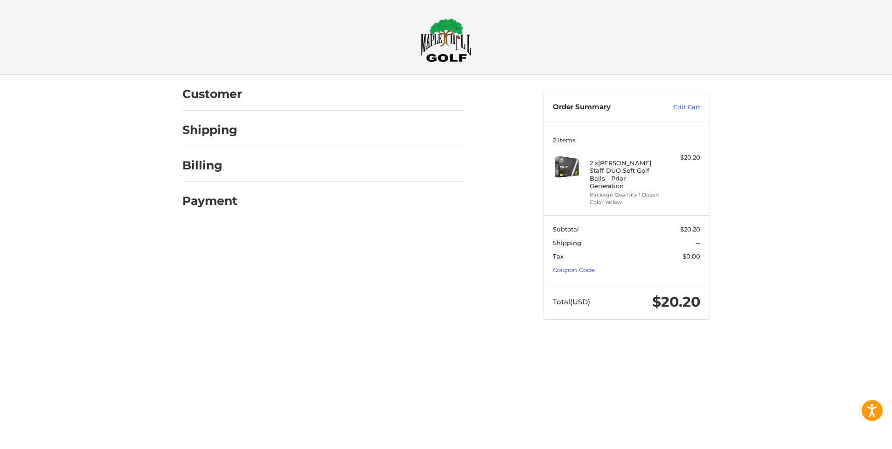 The height and width of the screenshot is (449, 892). What do you see at coordinates (446, 40) in the screenshot?
I see `img: Maple Hill Golf` at bounding box center [446, 40].